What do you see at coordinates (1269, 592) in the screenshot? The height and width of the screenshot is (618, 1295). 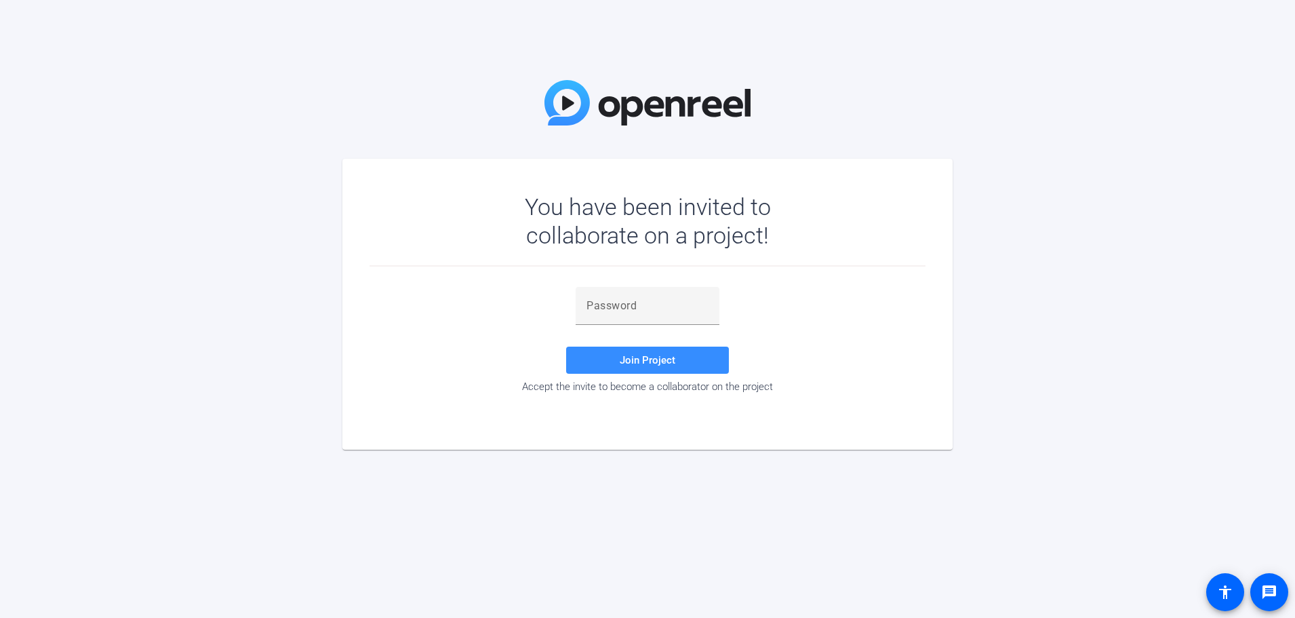 I see `mat-icon: message` at bounding box center [1269, 592].